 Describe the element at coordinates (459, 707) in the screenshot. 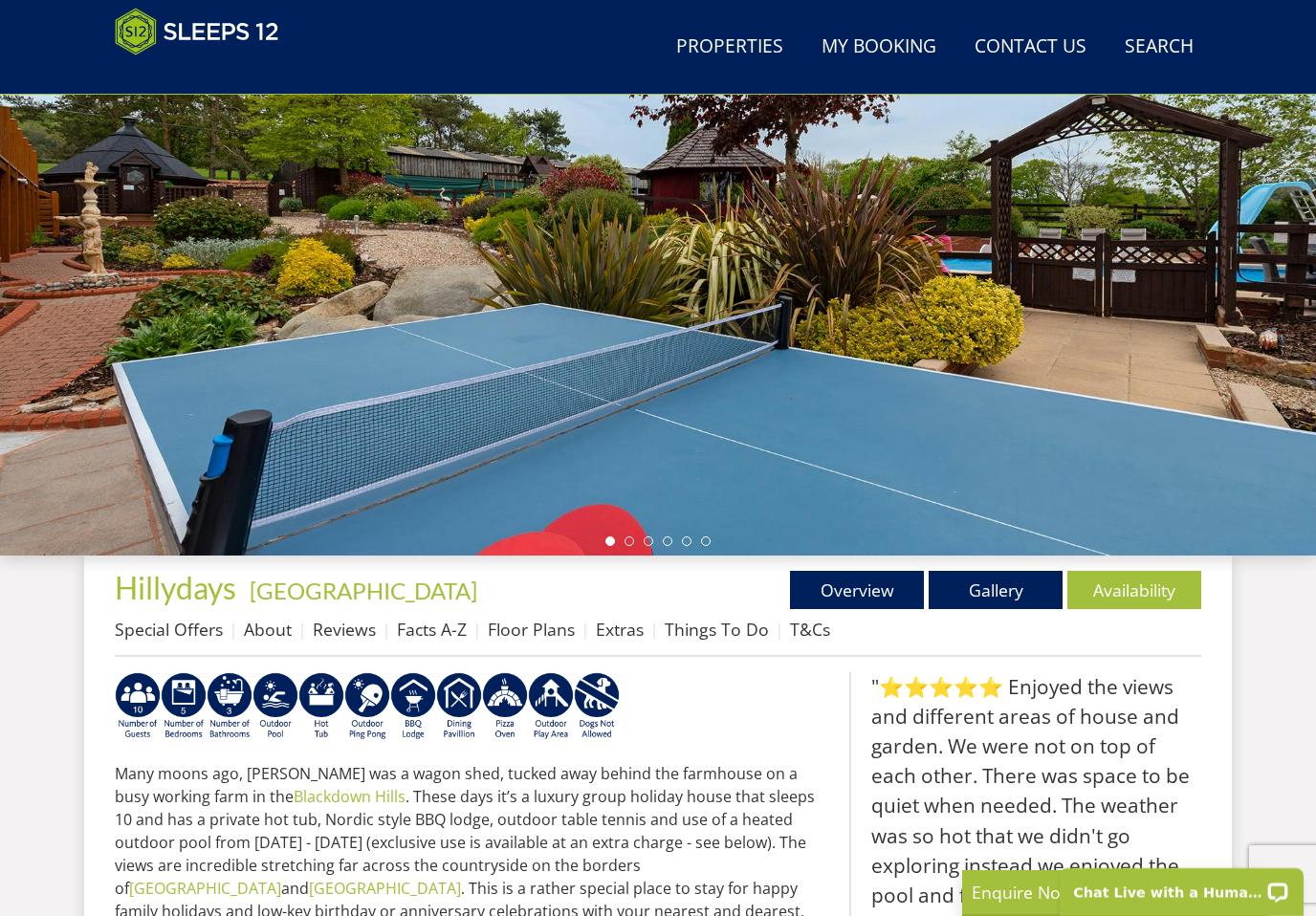

I see `img: AD_4nXdpajcGuvZ2HsvSbfxNdalBvwUQpZQmzkWQOrzoZDMV1zCst-PoyBS8mmwgLy-cgFFcRZOjfatQi_QdzfS7k6iFju3Br...` at that location.